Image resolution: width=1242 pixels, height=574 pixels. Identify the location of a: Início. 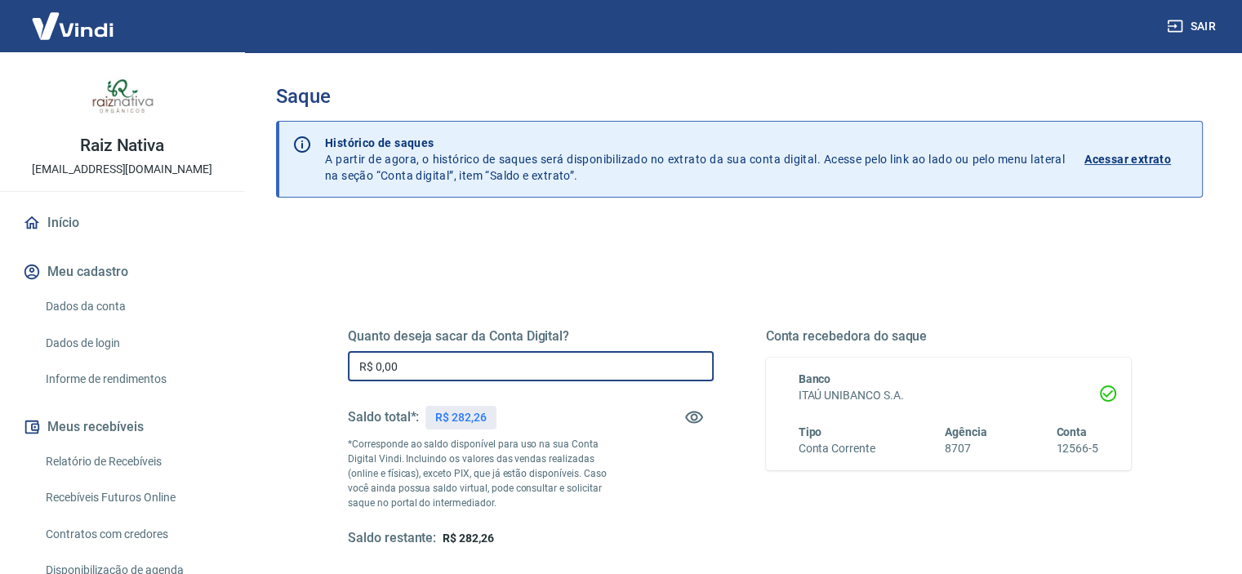
(122, 223).